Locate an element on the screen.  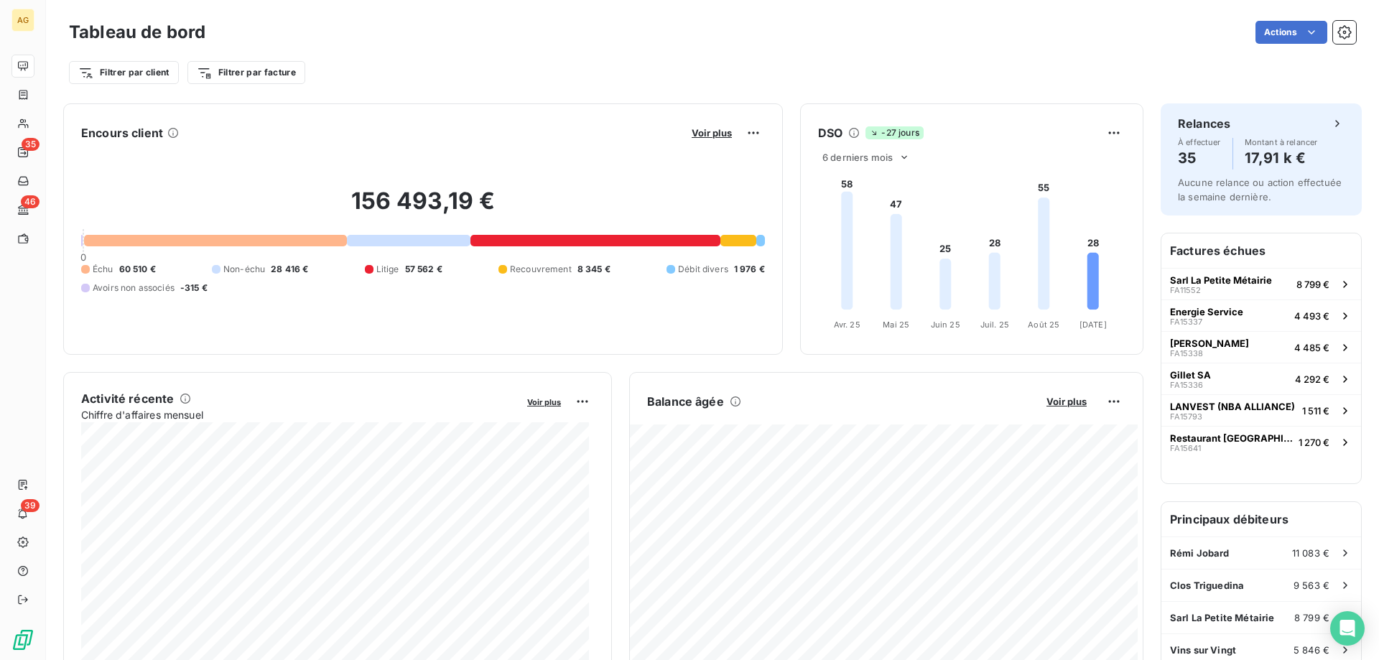
span: 60 510 € is located at coordinates (137, 269).